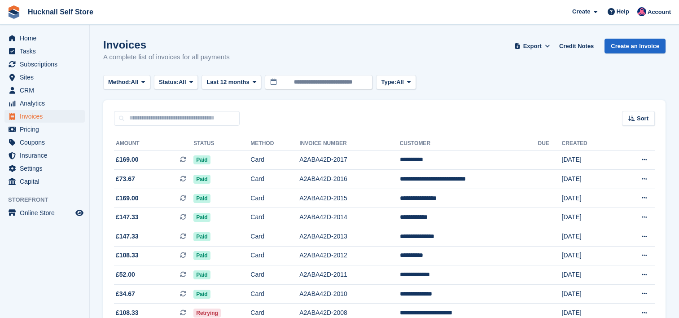 The width and height of the screenshot is (679, 318). I want to click on span: Sites, so click(47, 77).